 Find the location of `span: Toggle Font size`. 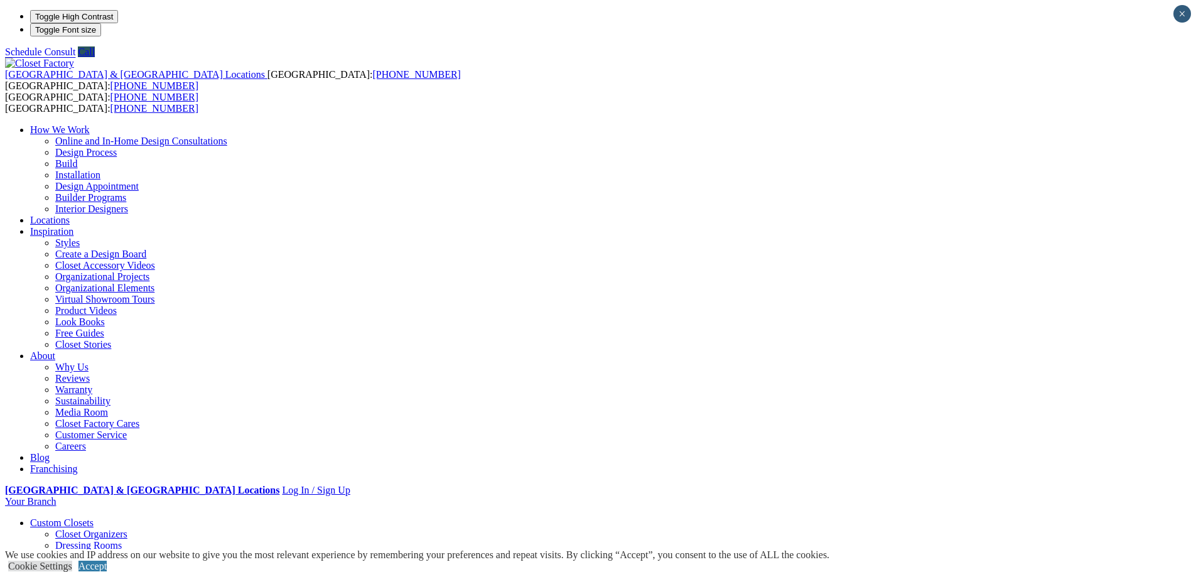

span: Toggle Font size is located at coordinates (65, 30).